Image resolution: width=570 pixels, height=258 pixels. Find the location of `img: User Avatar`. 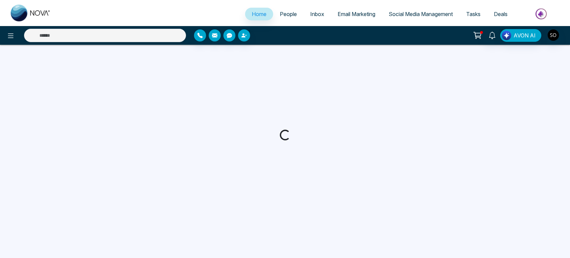

img: User Avatar is located at coordinates (553, 35).